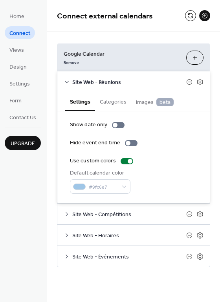 This screenshot has height=302, width=220. I want to click on span: Site Web - Horaires, so click(129, 236).